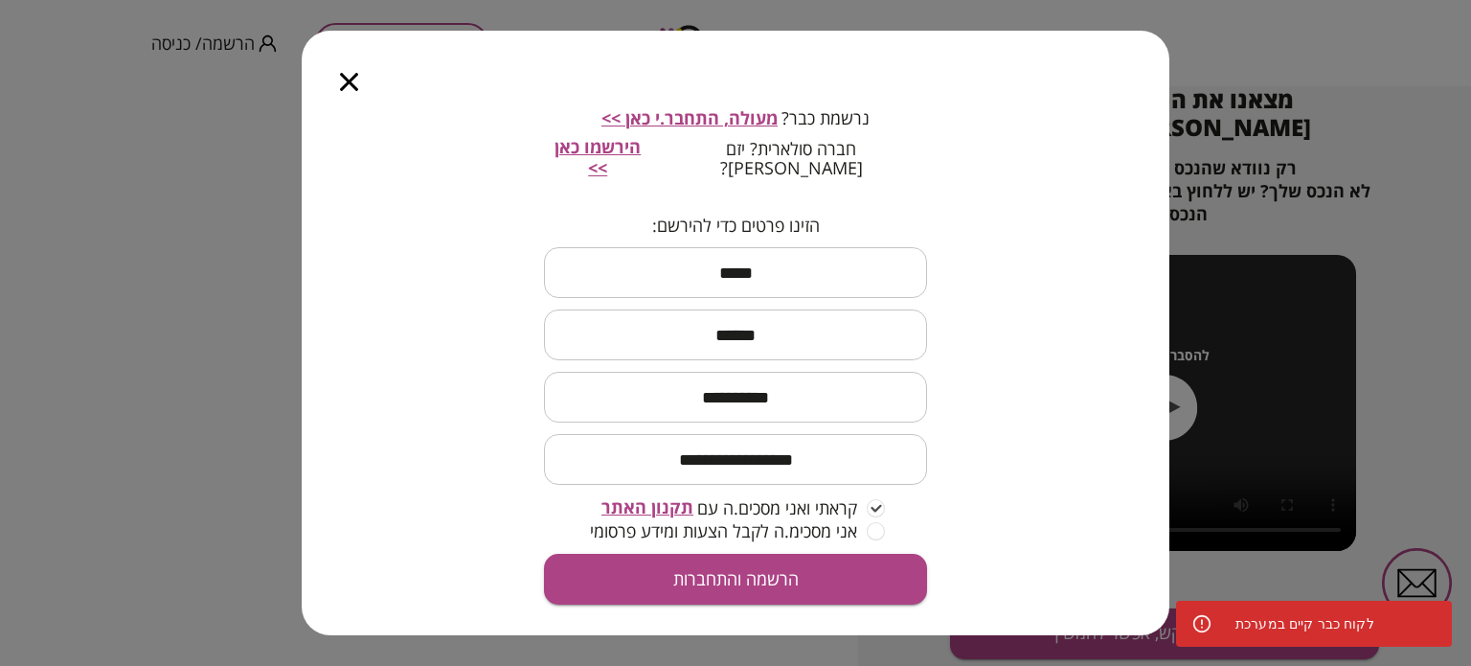  What do you see at coordinates (735, 226) in the screenshot?
I see `span: הזינו פרטים כדי להירשם:` at bounding box center [735, 226].